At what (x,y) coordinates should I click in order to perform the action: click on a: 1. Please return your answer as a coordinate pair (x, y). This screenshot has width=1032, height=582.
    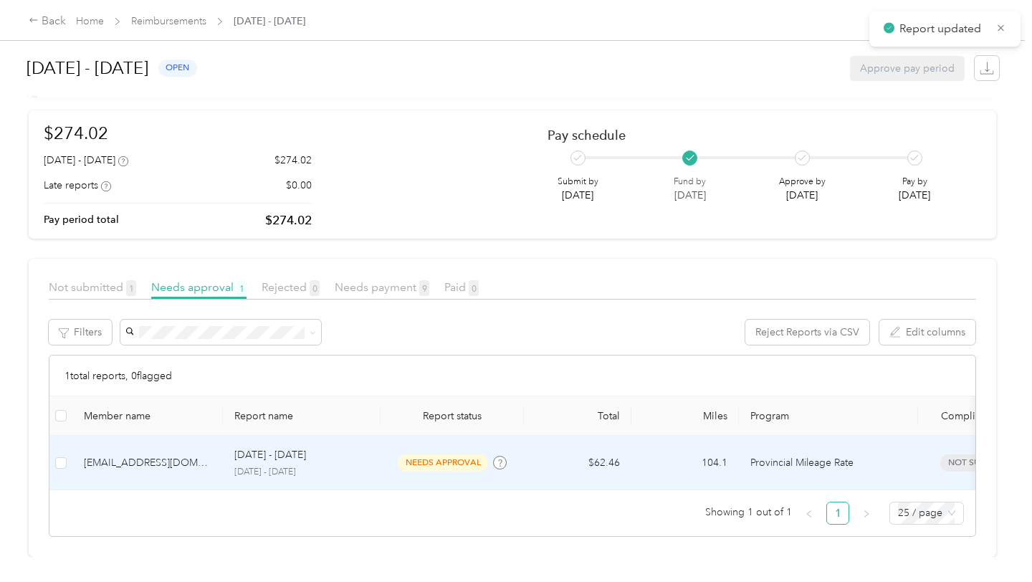
    Looking at the image, I should click on (838, 513).